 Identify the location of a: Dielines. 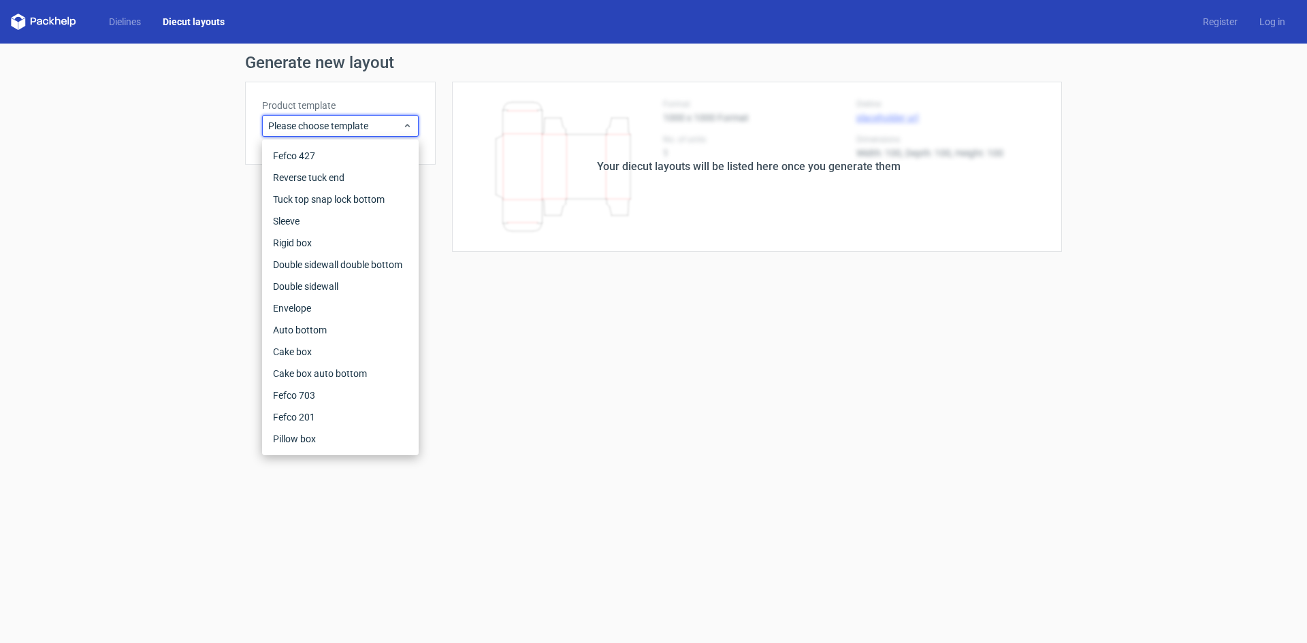
(125, 22).